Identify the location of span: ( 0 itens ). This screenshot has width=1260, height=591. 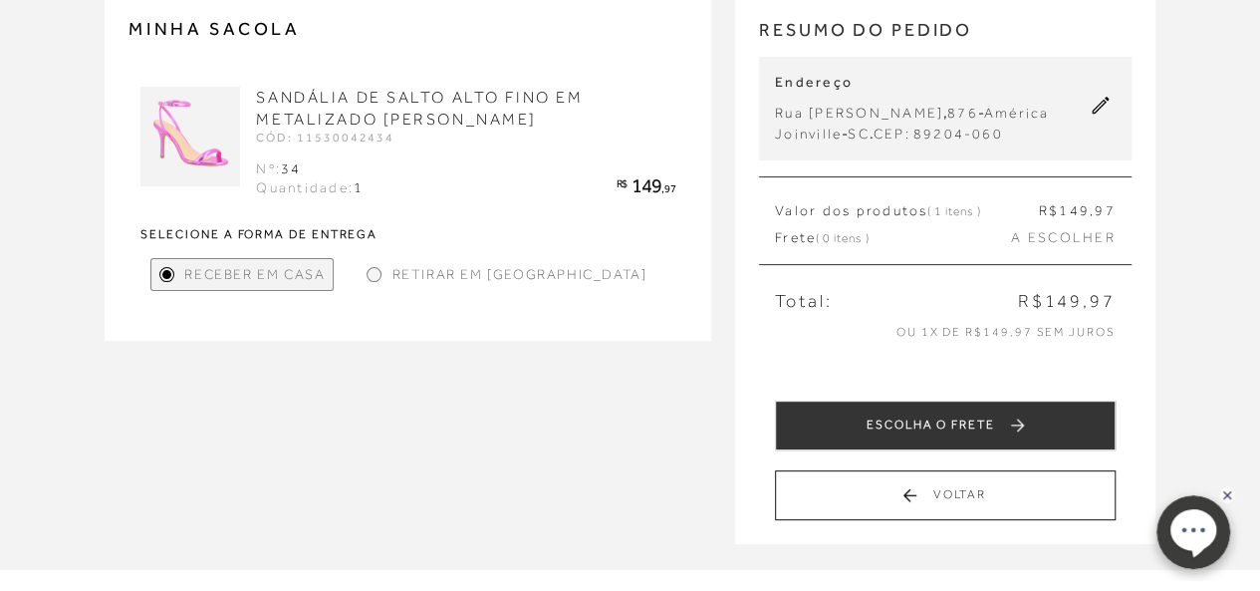
(843, 238).